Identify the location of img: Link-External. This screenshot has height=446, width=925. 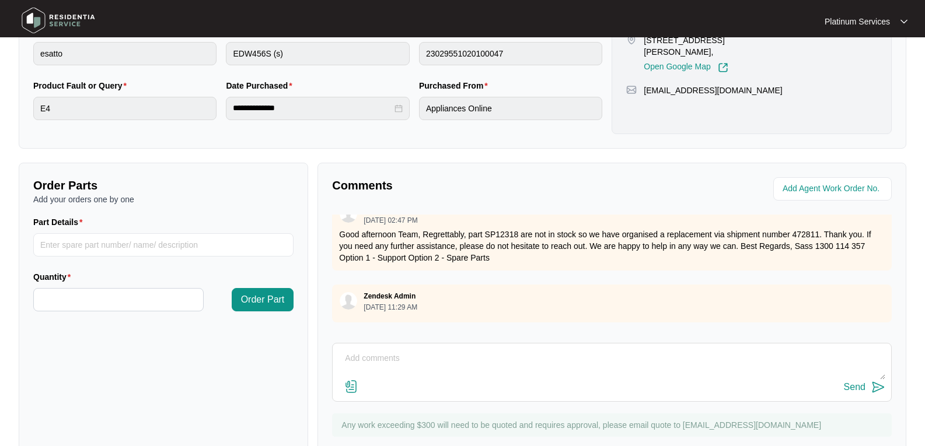
(723, 68).